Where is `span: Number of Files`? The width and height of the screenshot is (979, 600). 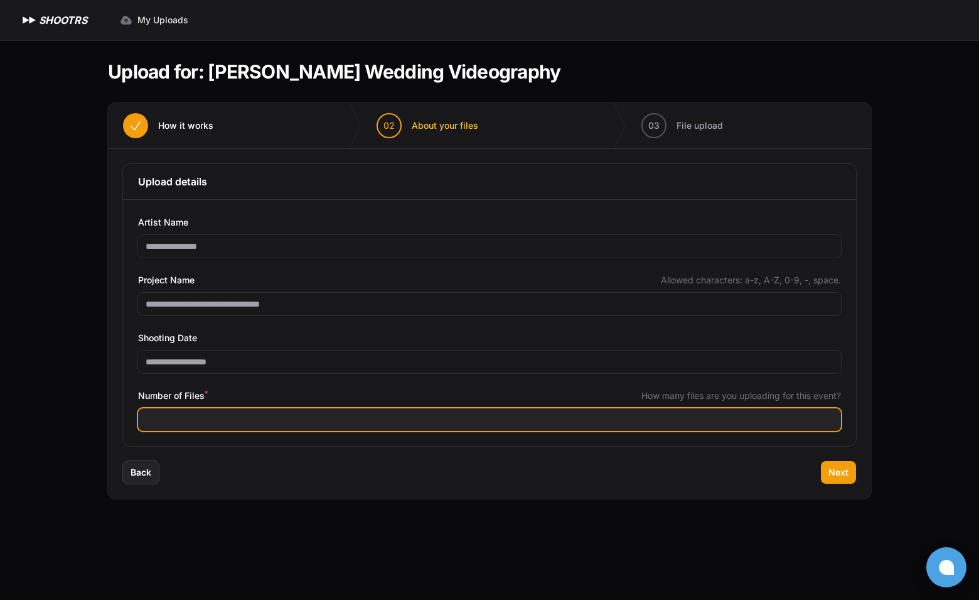 span: Number of Files is located at coordinates (173, 396).